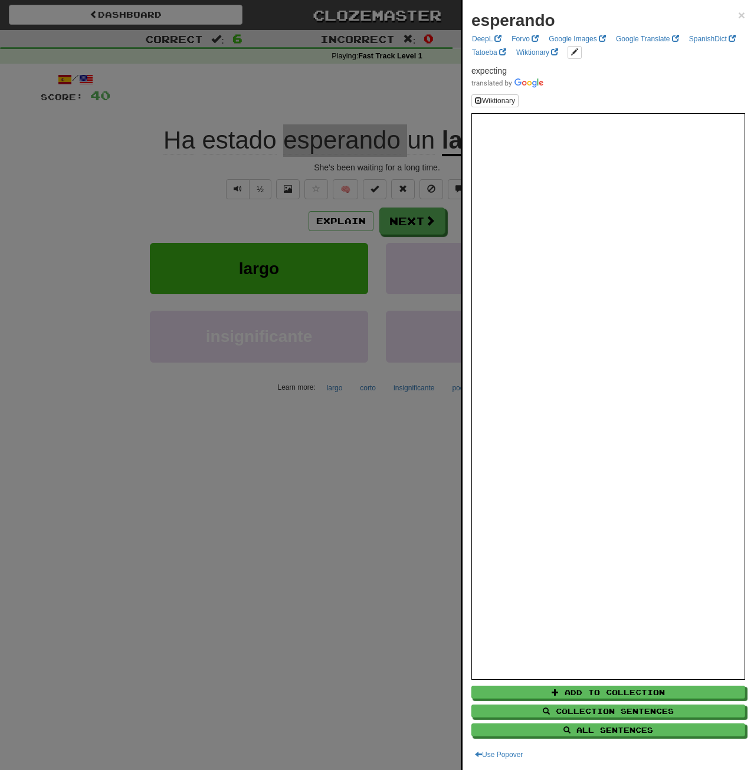 This screenshot has width=754, height=770. What do you see at coordinates (608, 730) in the screenshot?
I see `button: All Sentences` at bounding box center [608, 730].